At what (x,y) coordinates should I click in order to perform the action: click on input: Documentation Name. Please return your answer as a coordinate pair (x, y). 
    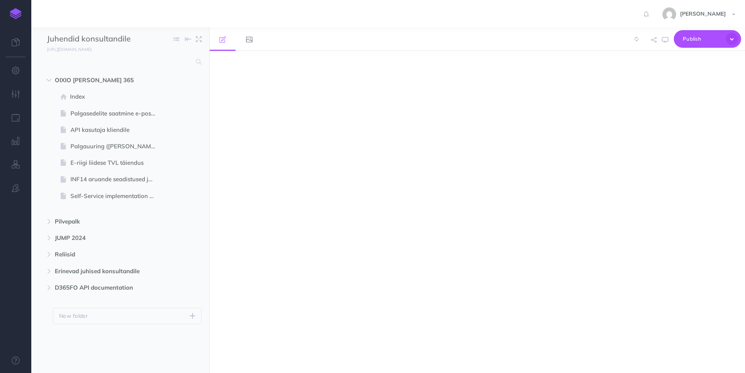
    Looking at the image, I should click on (93, 39).